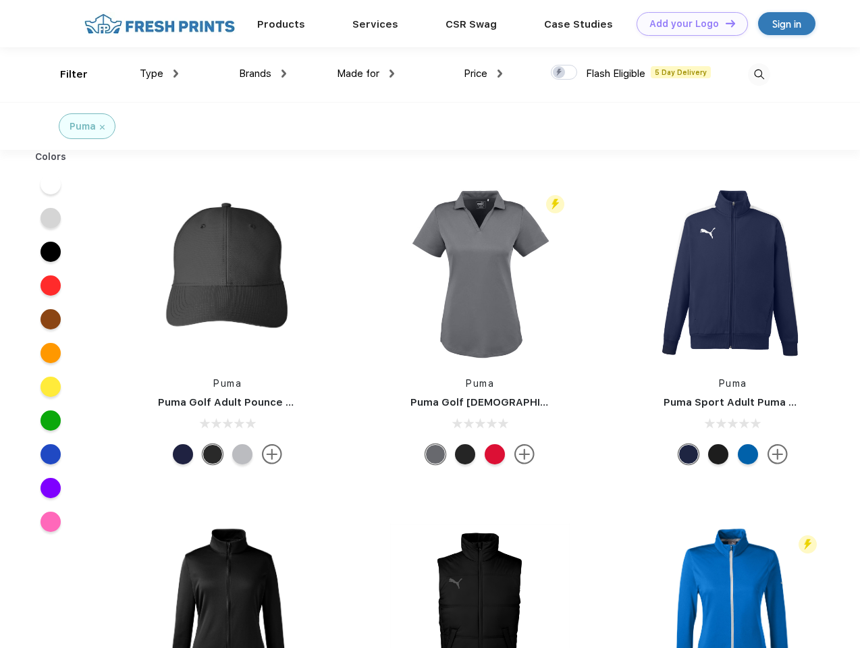 The image size is (860, 648). What do you see at coordinates (261, 402) in the screenshot?
I see `a: Puma Golf Adult Pounce Adjustable Cap` at bounding box center [261, 402].